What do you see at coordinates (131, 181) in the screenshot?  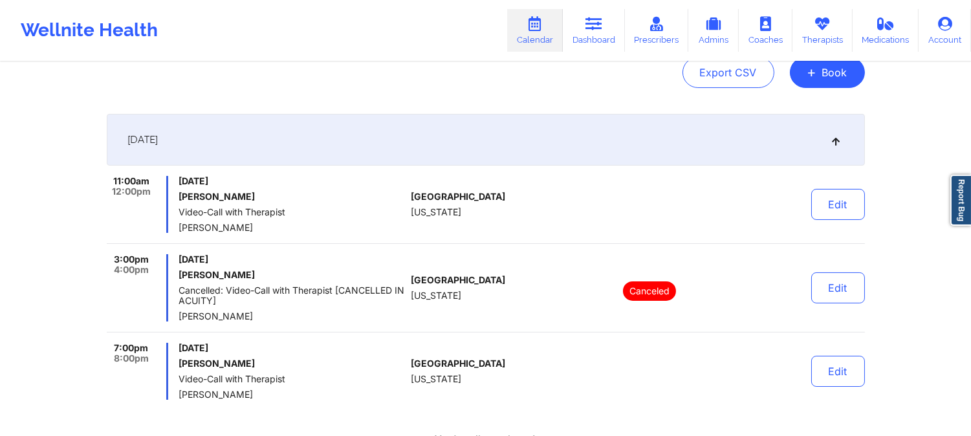 I see `span: 11:00am` at bounding box center [131, 181].